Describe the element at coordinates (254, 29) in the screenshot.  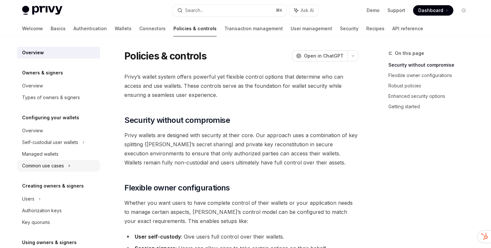
I see `a: Transaction management` at that location.